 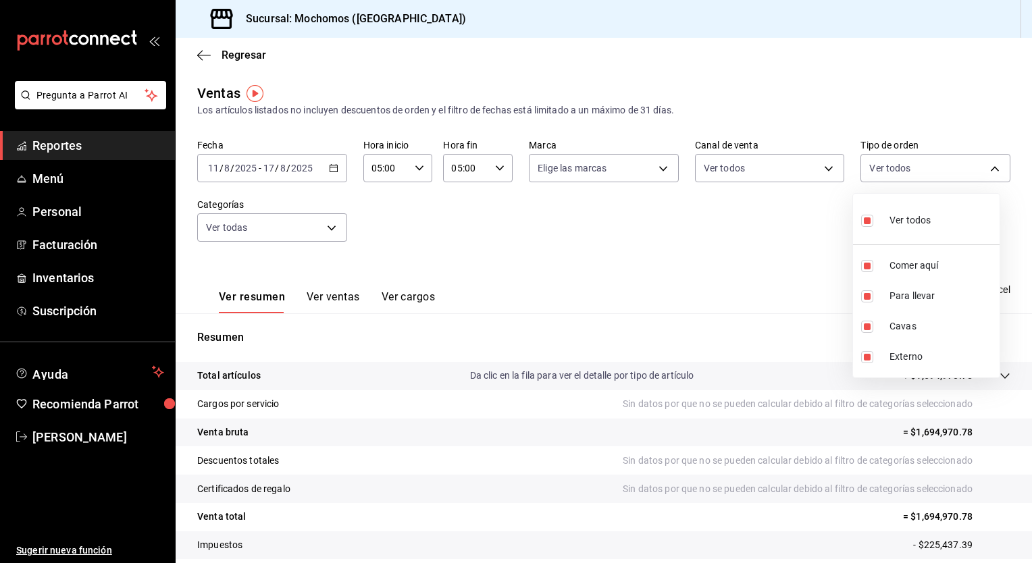 What do you see at coordinates (942, 296) in the screenshot?
I see `span: Para llevar` at bounding box center [942, 296].